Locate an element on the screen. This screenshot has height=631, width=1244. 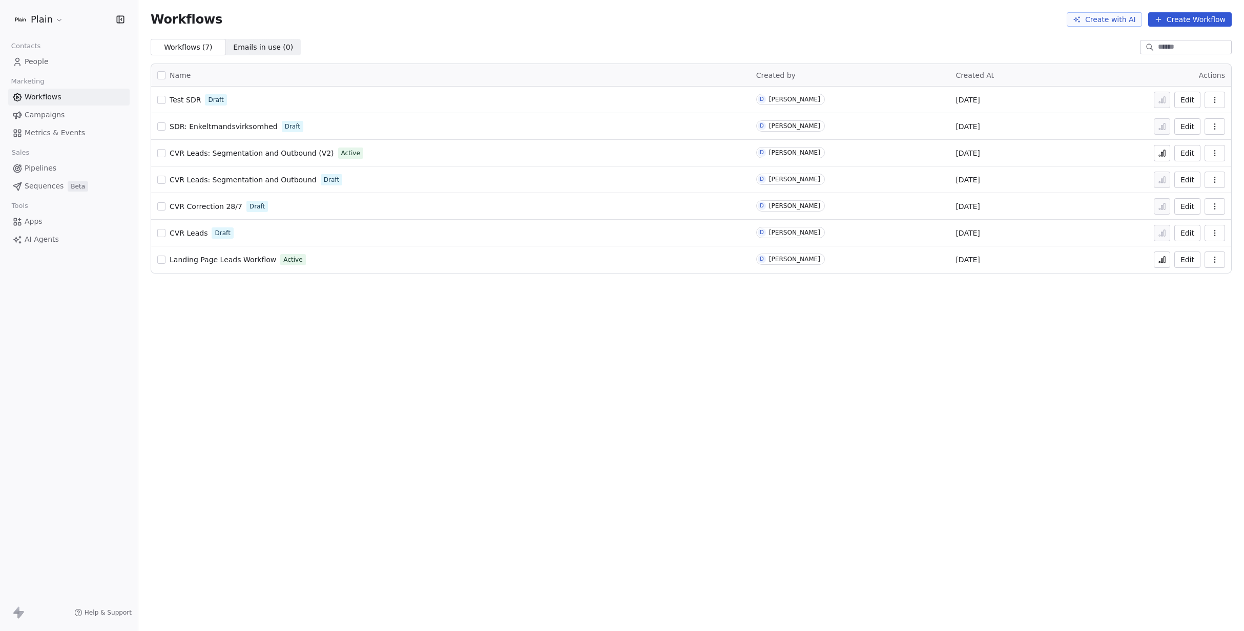
span: Emails in use ( 0 ) is located at coordinates (263, 47).